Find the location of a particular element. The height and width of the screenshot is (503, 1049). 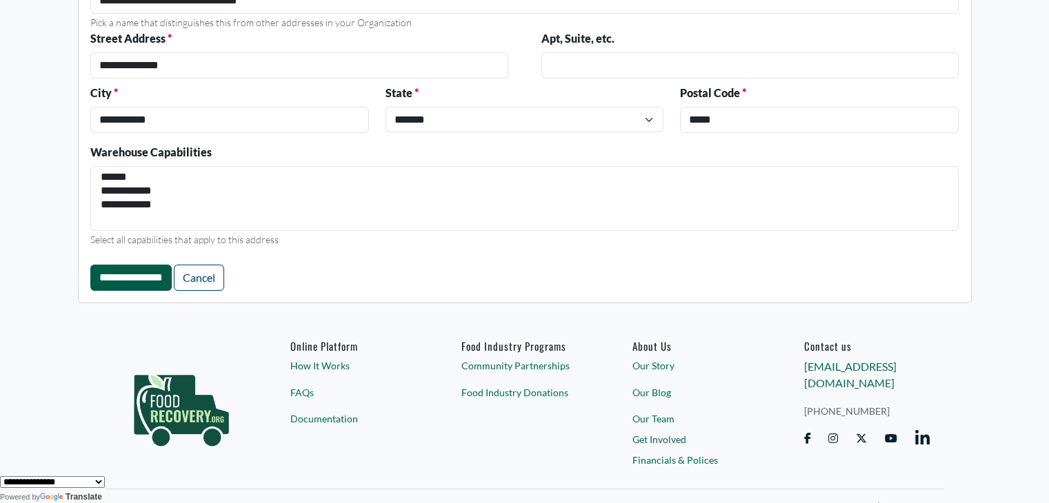

a: About Us is located at coordinates (695, 346).